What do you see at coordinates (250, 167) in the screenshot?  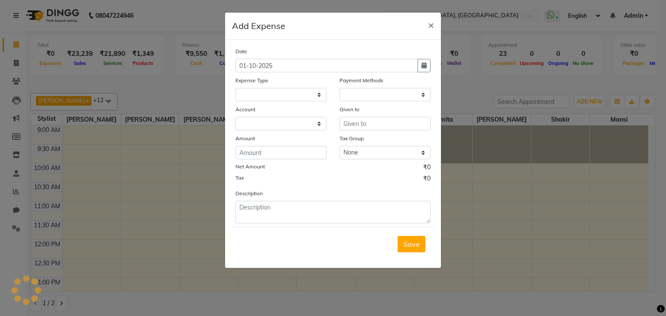 I see `label: Net Amount` at bounding box center [250, 167].